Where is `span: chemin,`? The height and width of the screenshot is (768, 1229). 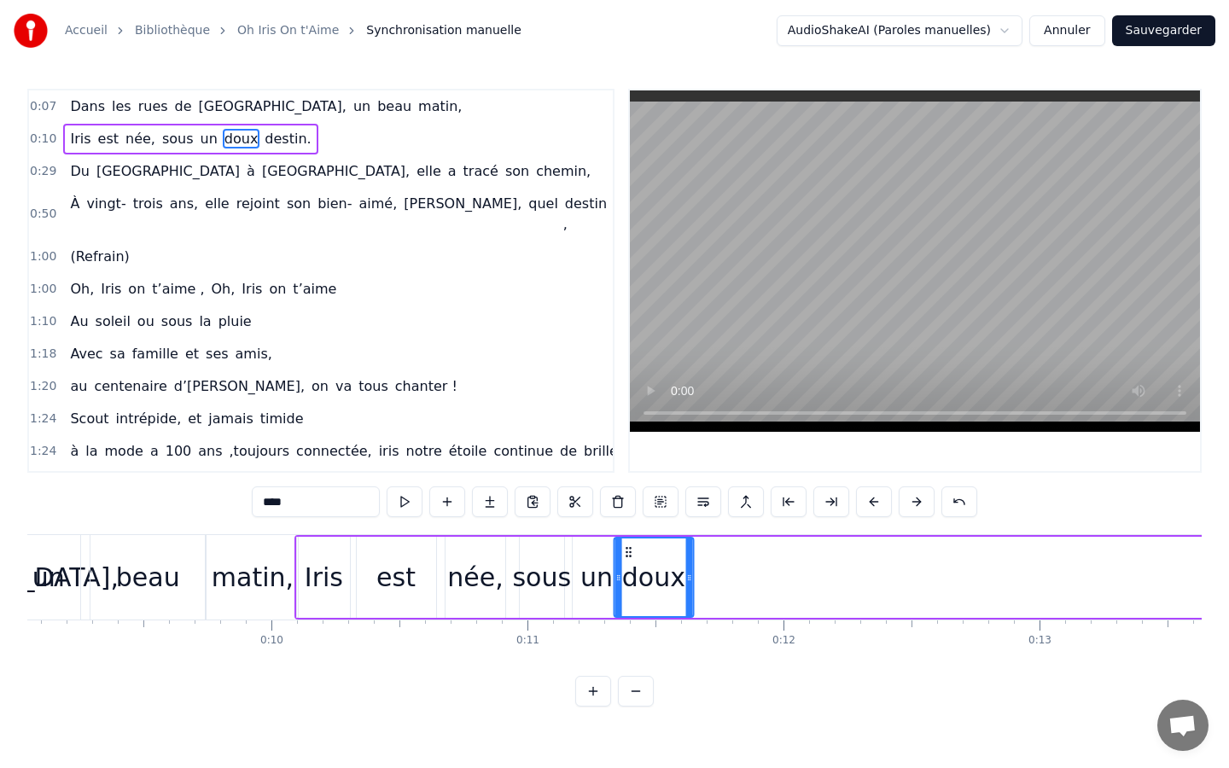 span: chemin, is located at coordinates (563, 171).